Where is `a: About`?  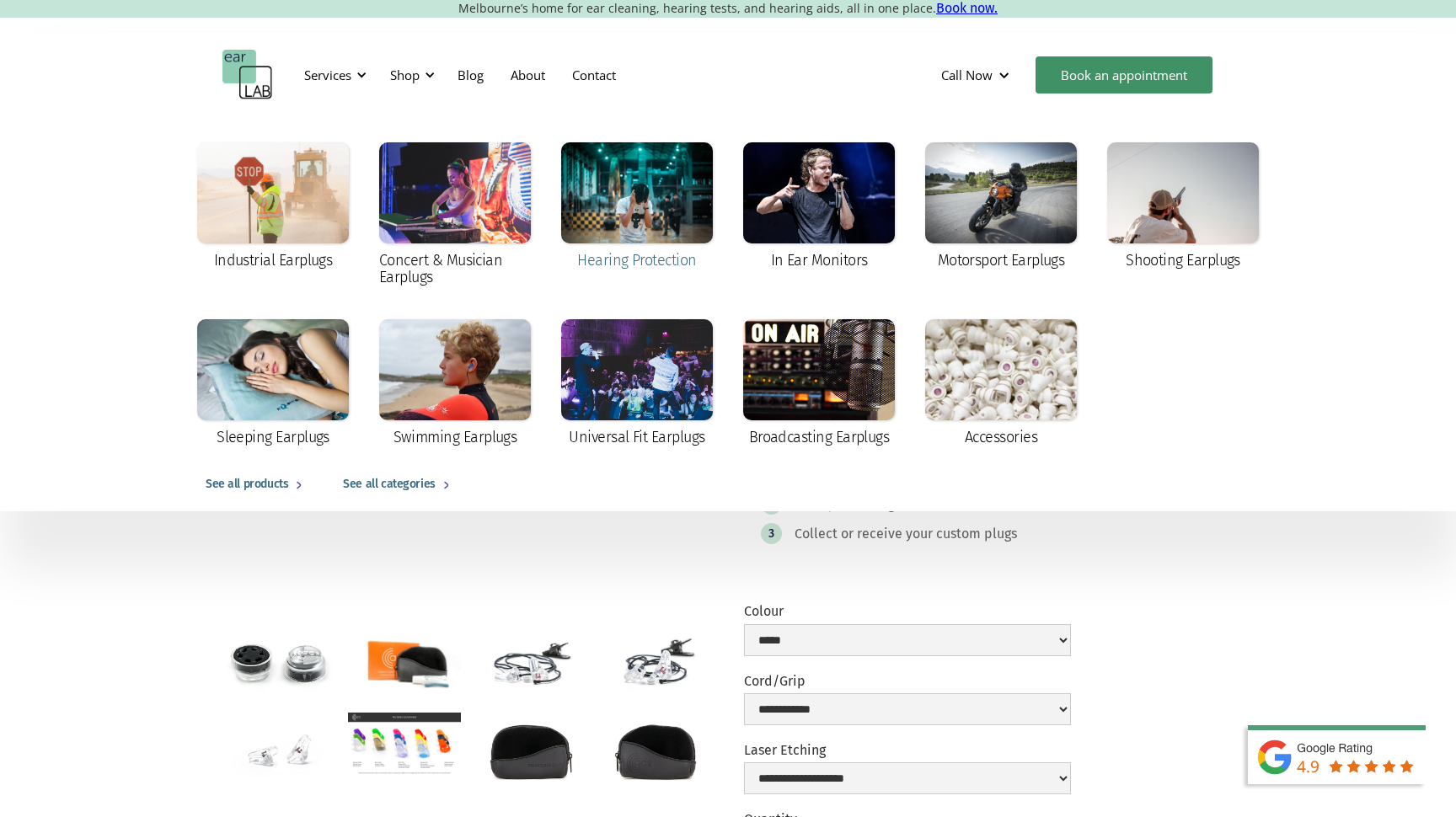
a: About is located at coordinates (527, 75).